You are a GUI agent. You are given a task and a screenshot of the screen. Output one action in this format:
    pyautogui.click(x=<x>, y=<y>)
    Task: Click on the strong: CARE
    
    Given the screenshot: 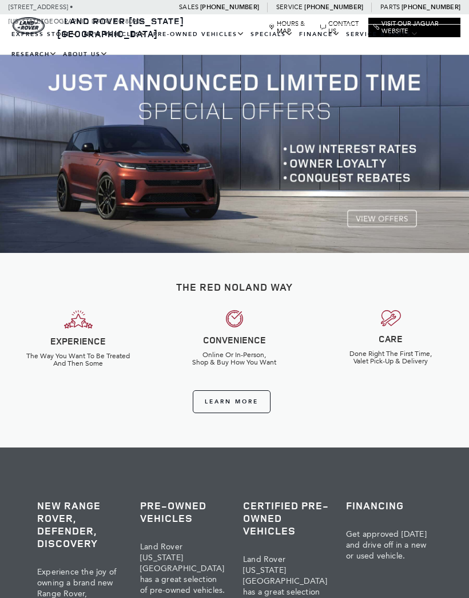 What is the action you would take?
    pyautogui.click(x=391, y=339)
    